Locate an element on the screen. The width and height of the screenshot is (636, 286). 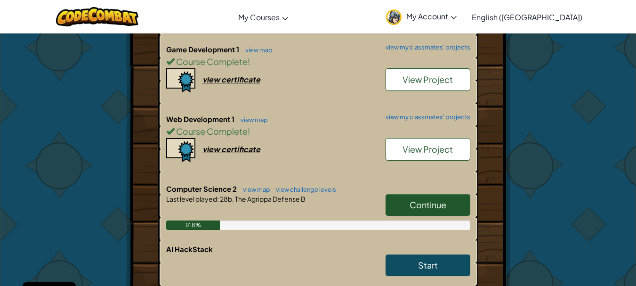
a: CodeCombat logo is located at coordinates (97, 16).